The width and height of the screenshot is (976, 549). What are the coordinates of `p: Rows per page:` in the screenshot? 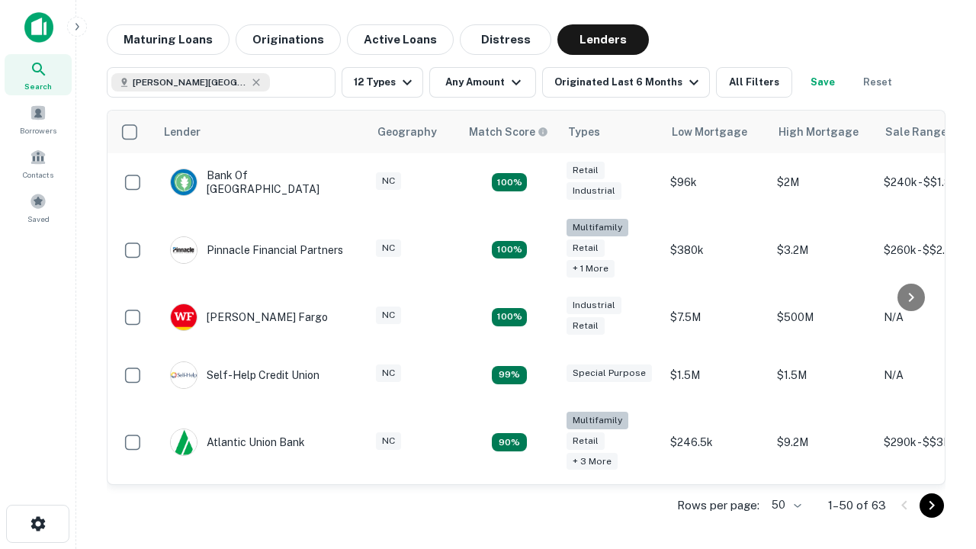 It's located at (718, 505).